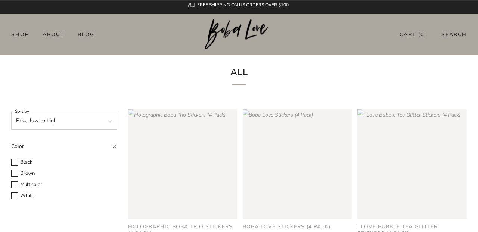 The height and width of the screenshot is (232, 478). What do you see at coordinates (239, 34) in the screenshot?
I see `img: Boba Love` at bounding box center [239, 34].